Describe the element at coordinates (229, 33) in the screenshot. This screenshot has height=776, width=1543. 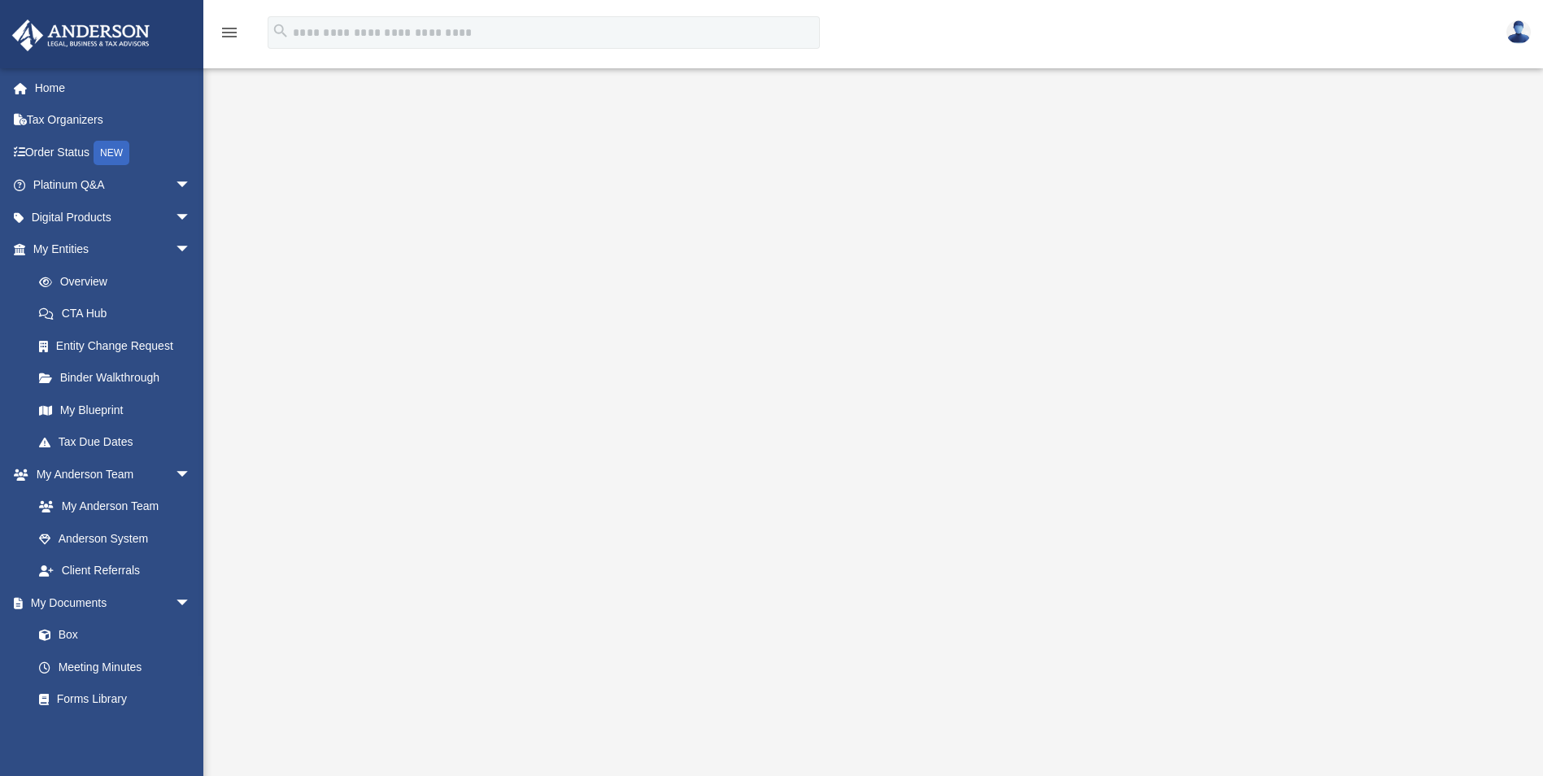
I see `i: menu` at that location.